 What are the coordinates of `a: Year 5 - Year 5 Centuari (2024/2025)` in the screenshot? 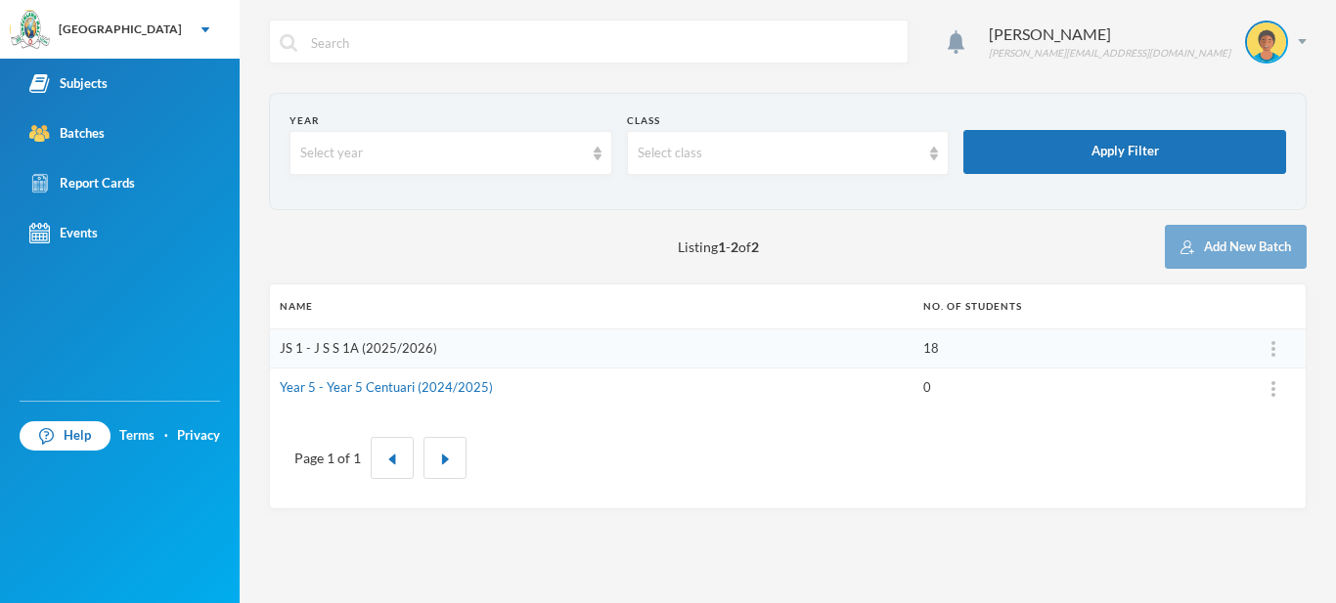 It's located at (386, 387).